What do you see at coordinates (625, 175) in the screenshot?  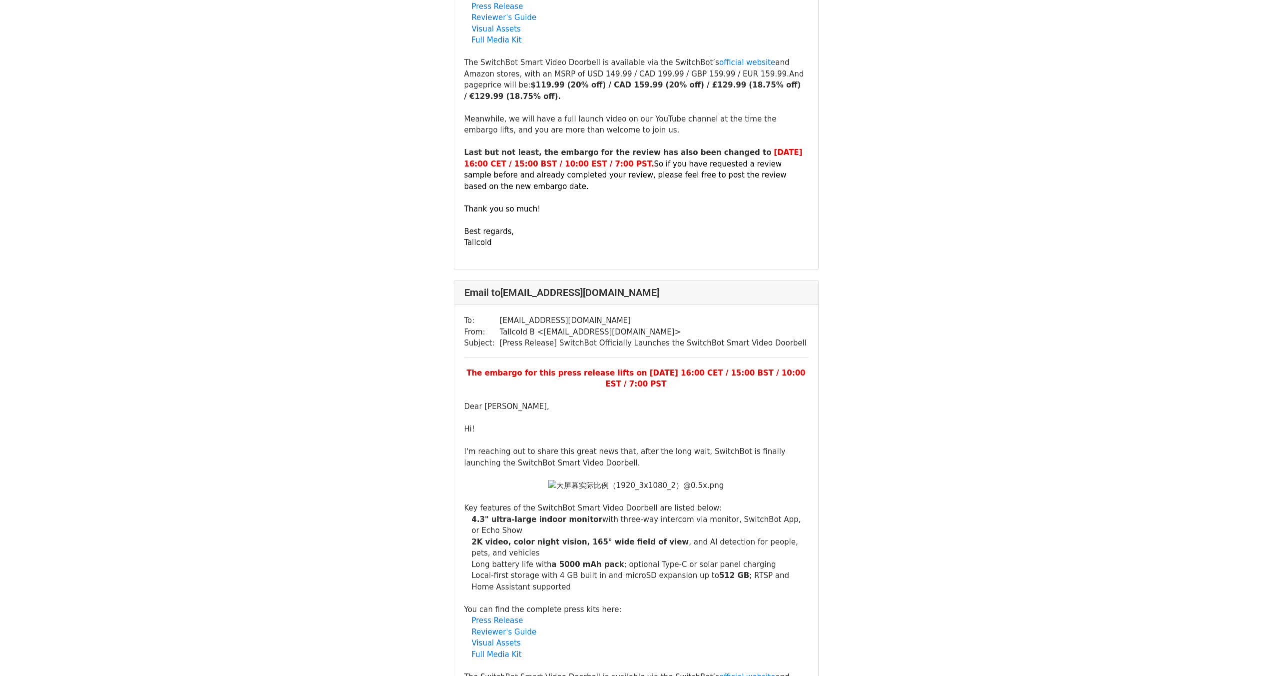 I see `font: So if you have requested a review sample before and already completed your review, please feel fr...` at bounding box center [625, 175].